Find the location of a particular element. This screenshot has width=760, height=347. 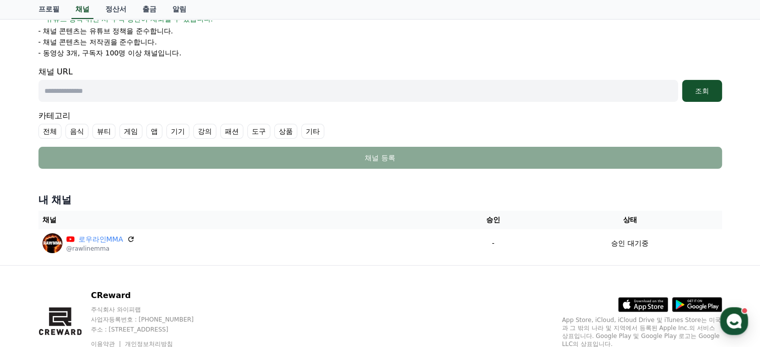

button: 채널 등록 is located at coordinates (380, 158).